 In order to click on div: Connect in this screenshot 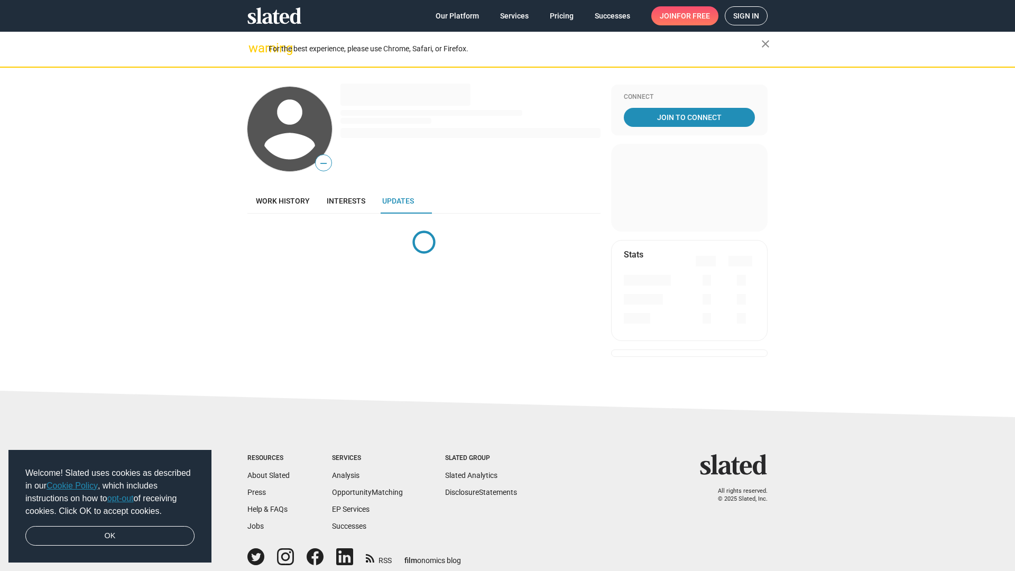, I will do `click(690, 97)`.